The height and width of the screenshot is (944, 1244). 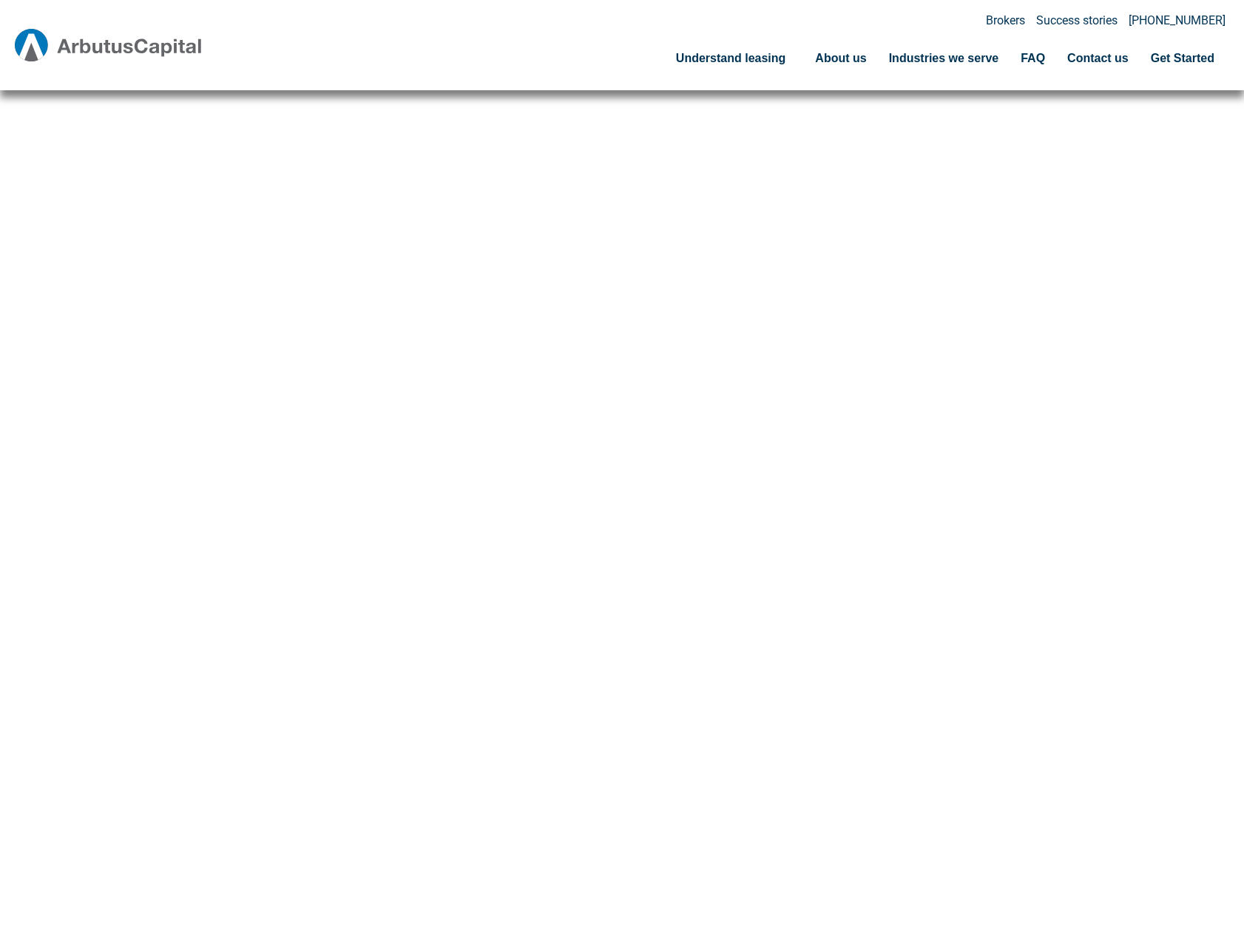 What do you see at coordinates (735, 58) in the screenshot?
I see `div: Understand leasing` at bounding box center [735, 58].